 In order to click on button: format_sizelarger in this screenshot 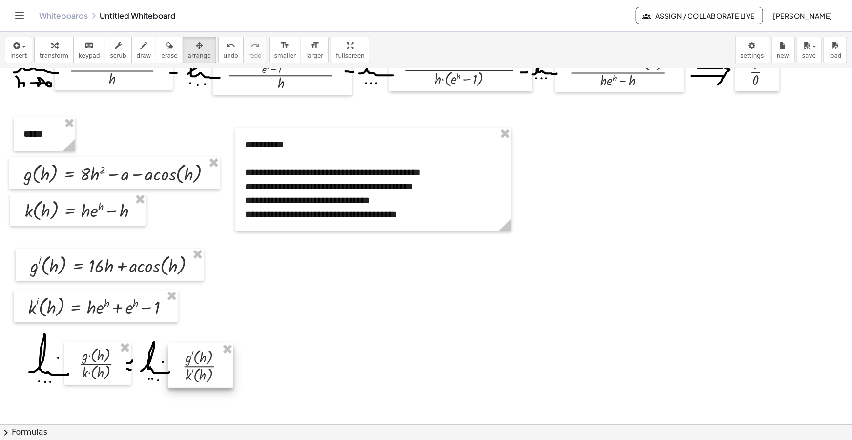, I will do `click(315, 50)`.